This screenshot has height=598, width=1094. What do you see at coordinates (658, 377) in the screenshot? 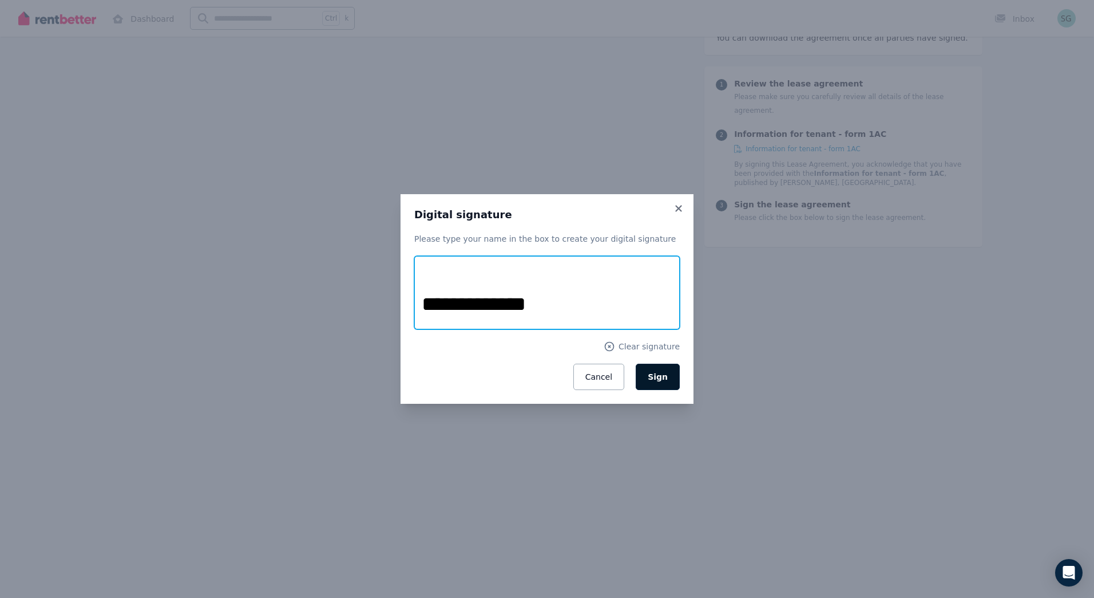
I see `span: Sign` at bounding box center [658, 377].